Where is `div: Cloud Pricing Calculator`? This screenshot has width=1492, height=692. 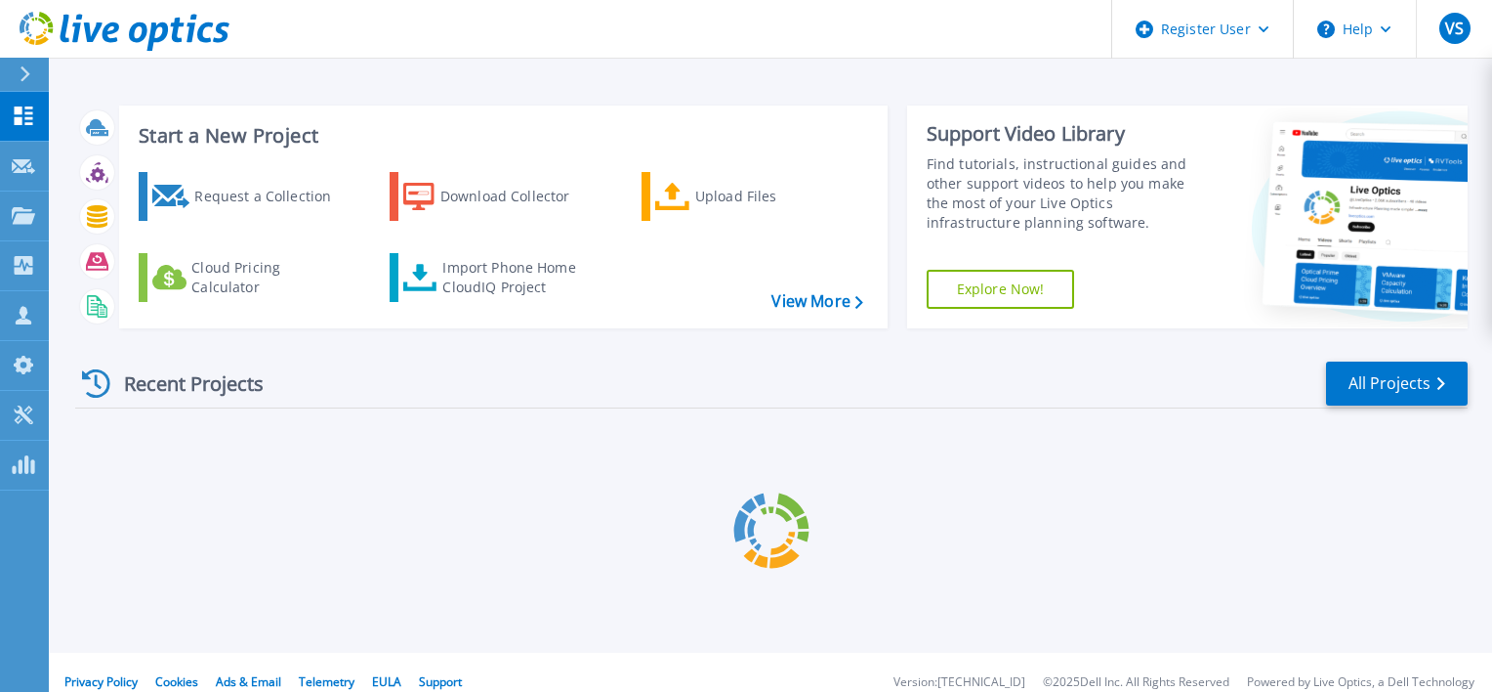
div: Cloud Pricing Calculator is located at coordinates (270, 277).